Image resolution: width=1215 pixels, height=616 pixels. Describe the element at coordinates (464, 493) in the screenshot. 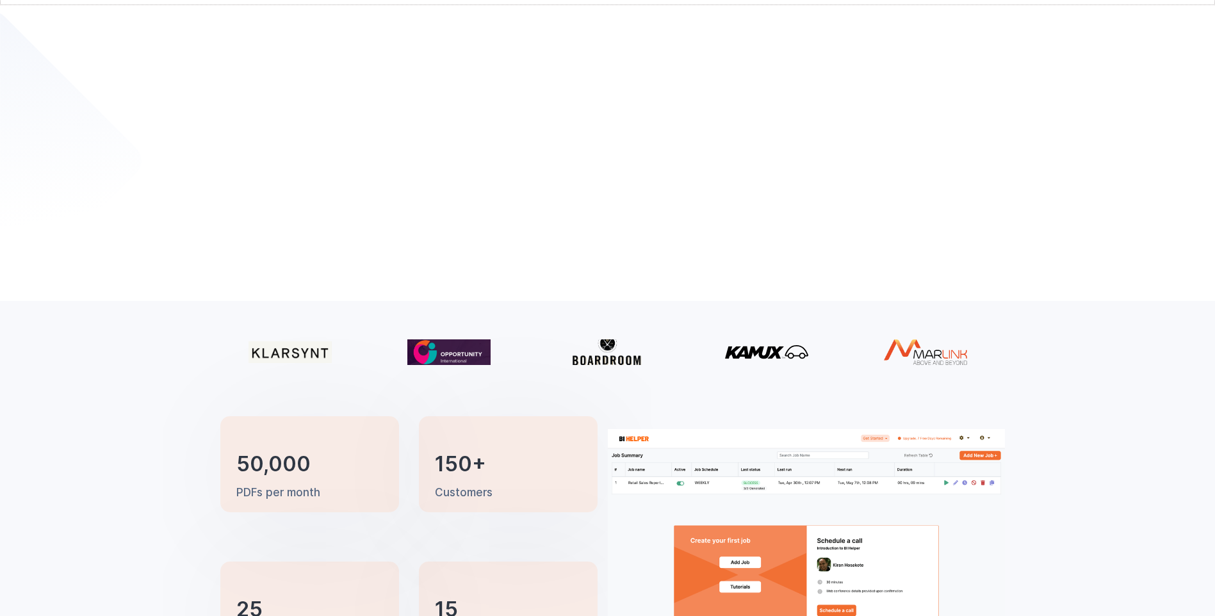

I see `p: Customers` at that location.